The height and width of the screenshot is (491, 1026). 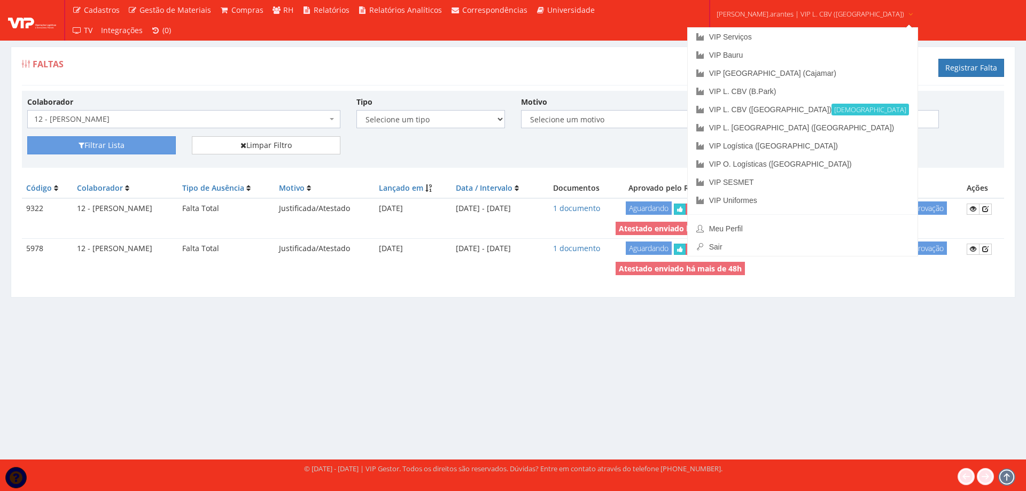 What do you see at coordinates (122, 30) in the screenshot?
I see `span: Integrações` at bounding box center [122, 30].